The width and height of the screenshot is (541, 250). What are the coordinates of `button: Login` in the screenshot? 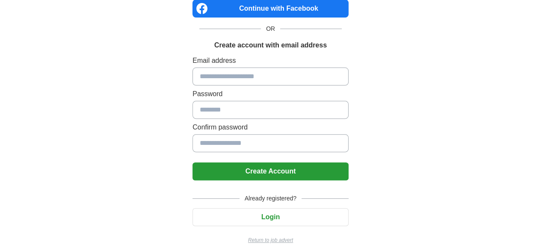 It's located at (270, 217).